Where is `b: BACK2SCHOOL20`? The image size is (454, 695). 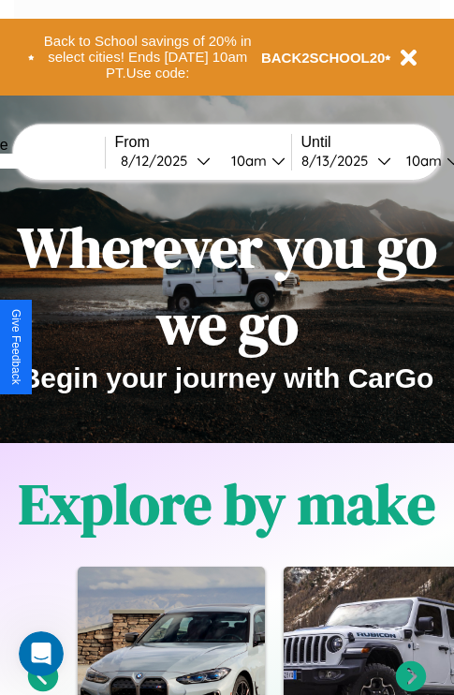 b: BACK2SCHOOL20 is located at coordinates (323, 57).